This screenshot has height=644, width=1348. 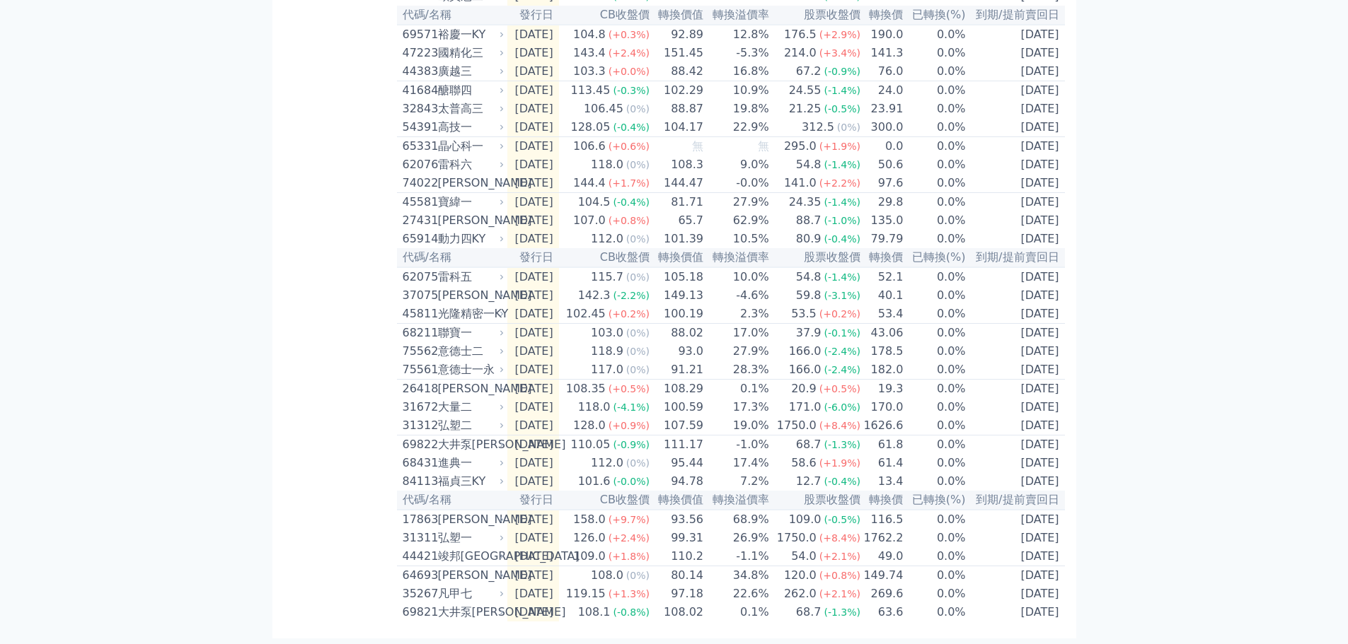 I want to click on div: 動力四KY, so click(x=470, y=239).